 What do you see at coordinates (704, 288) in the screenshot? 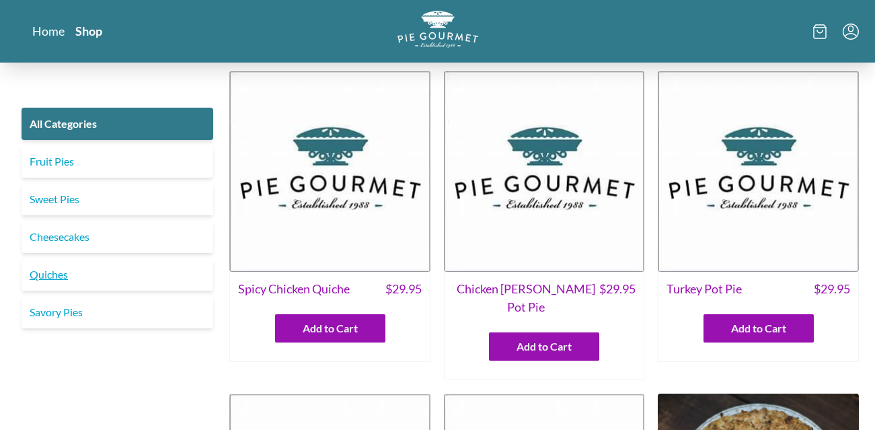
I see `span: Turkey Pot Pie` at bounding box center [704, 288].